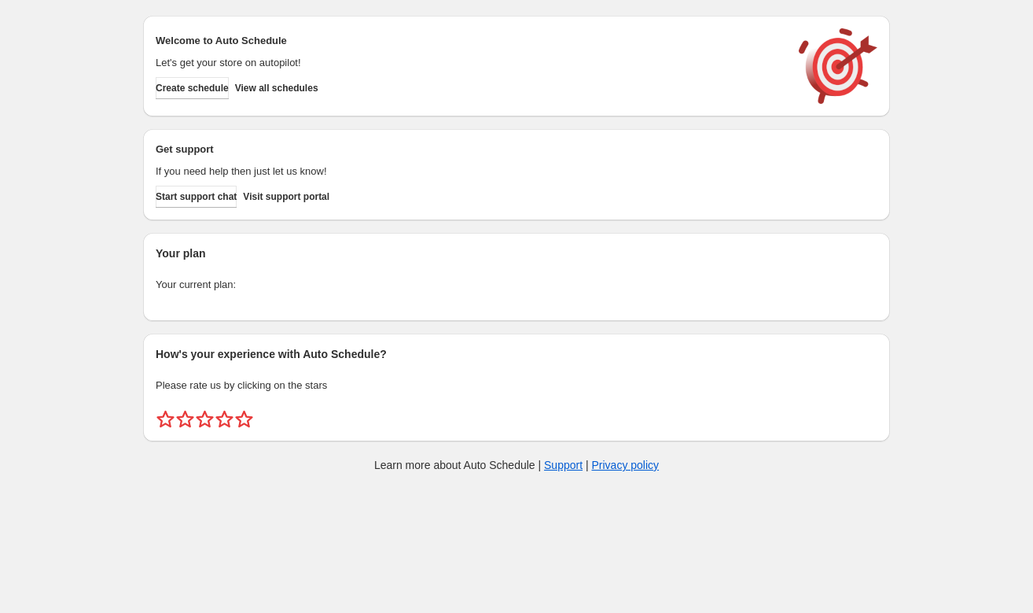  What do you see at coordinates (563, 465) in the screenshot?
I see `a: Support` at bounding box center [563, 465].